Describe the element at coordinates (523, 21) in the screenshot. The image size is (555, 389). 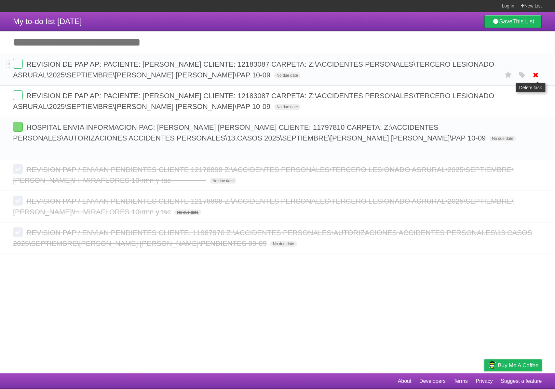
I see `b: This List` at that location.